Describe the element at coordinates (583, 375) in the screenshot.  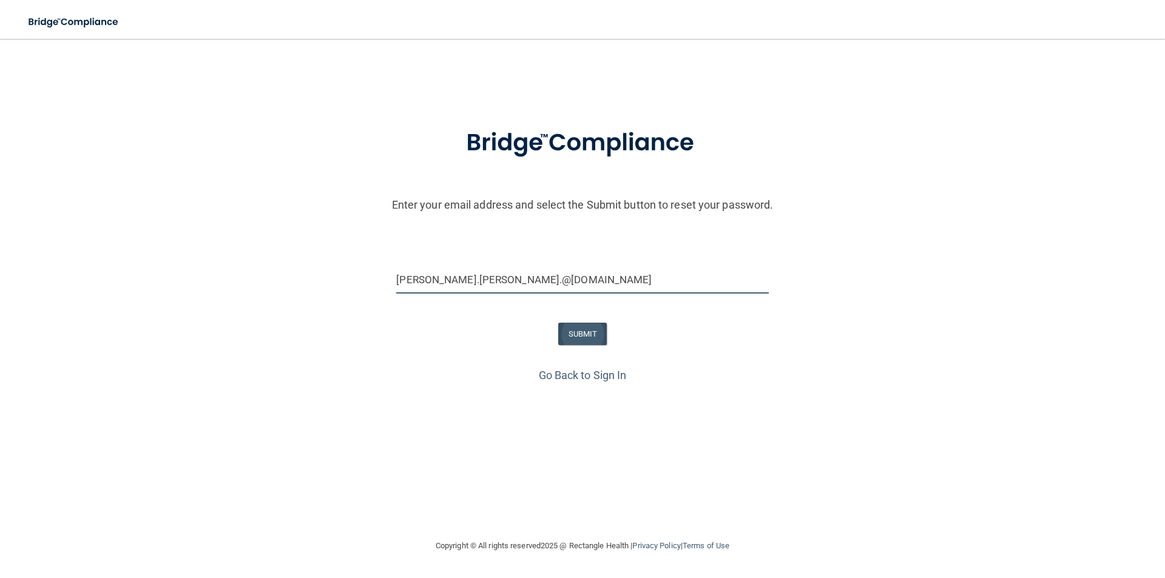
I see `a: Go Back to Sign In` at that location.